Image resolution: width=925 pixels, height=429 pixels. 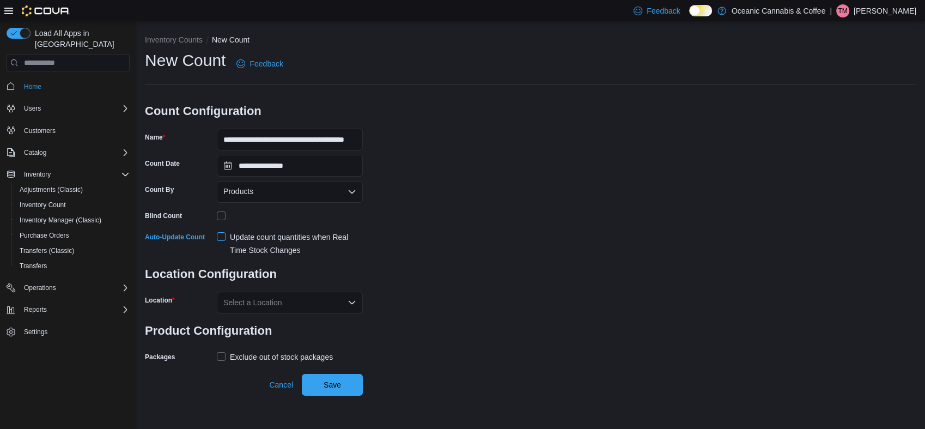 What do you see at coordinates (68, 85) in the screenshot?
I see `button: Home` at bounding box center [68, 85].